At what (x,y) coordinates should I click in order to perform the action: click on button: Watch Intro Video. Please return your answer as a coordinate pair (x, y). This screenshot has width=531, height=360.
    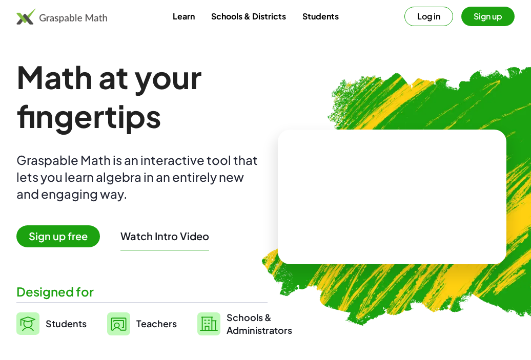
    Looking at the image, I should click on (164, 236).